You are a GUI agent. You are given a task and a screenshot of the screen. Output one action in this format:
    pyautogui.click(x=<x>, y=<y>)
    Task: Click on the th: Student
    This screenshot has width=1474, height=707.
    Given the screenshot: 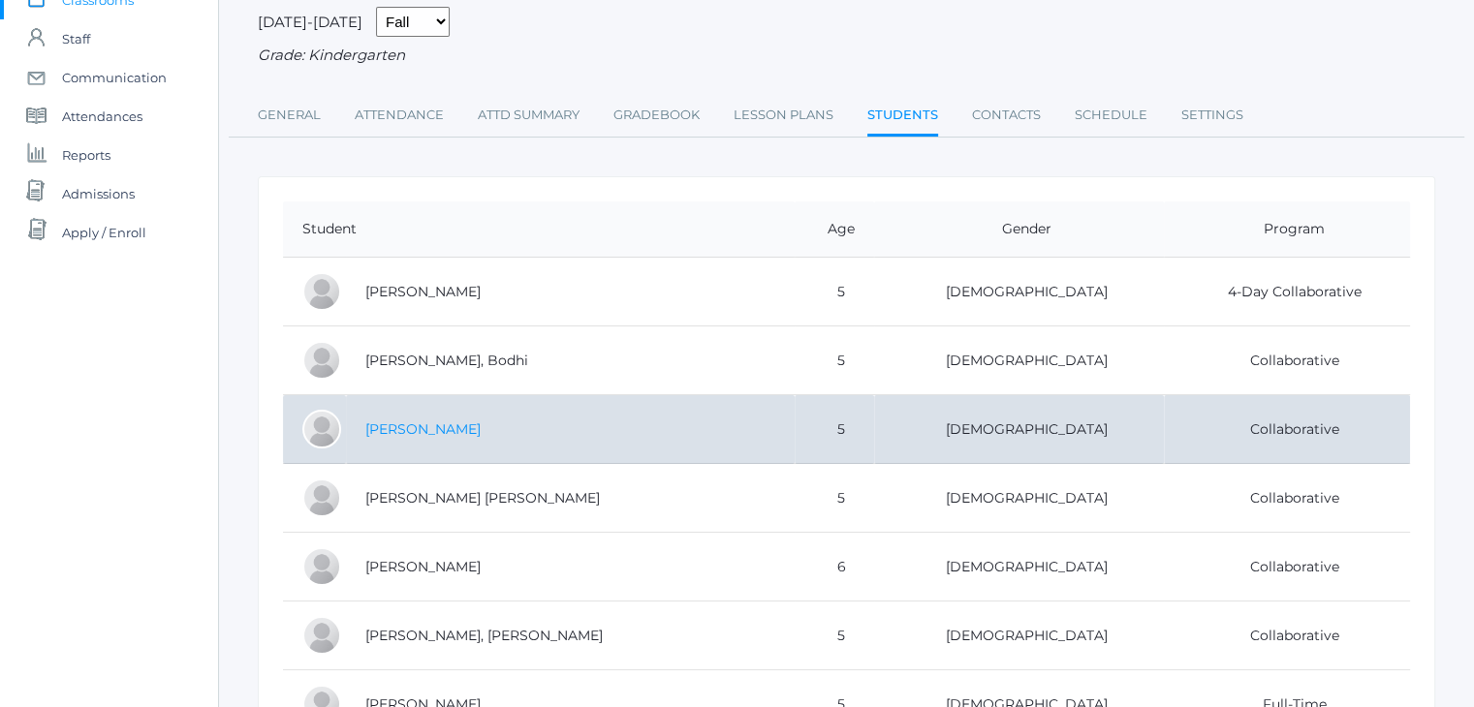 What is the action you would take?
    pyautogui.click(x=539, y=230)
    